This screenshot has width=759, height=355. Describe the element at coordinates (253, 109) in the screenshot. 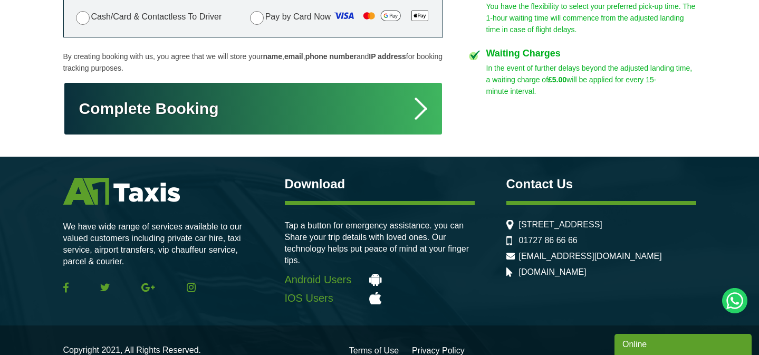

I see `button: Complete Booking` at that location.